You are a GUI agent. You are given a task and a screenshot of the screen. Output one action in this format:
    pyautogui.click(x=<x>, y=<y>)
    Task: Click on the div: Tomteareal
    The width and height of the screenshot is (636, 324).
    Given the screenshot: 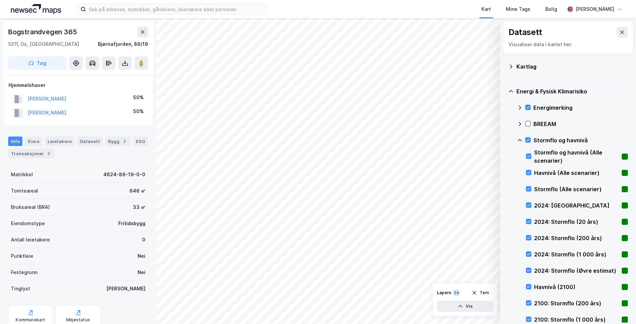 What is the action you would take?
    pyautogui.click(x=24, y=191)
    